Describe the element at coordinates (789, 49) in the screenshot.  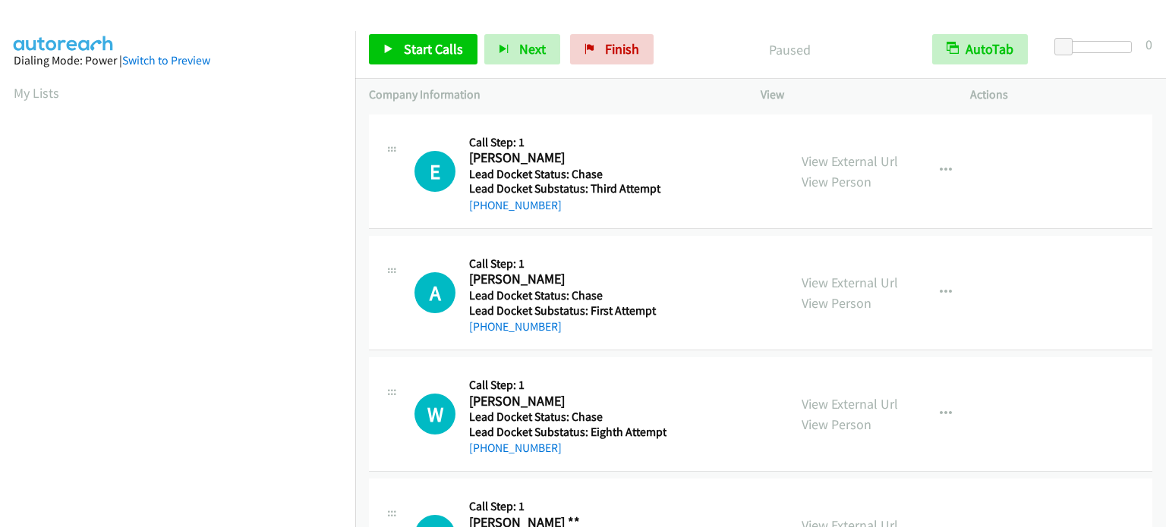
I see `p: Paused` at that location.